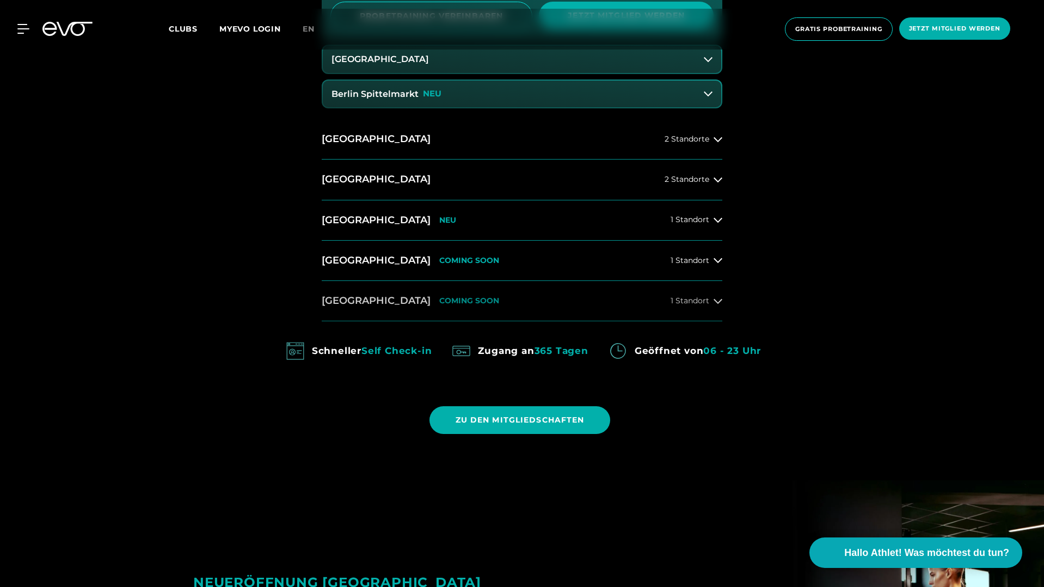 The width and height of the screenshot is (1044, 587). Describe the element at coordinates (396, 351) in the screenshot. I see `em: Self Check-in` at that location.